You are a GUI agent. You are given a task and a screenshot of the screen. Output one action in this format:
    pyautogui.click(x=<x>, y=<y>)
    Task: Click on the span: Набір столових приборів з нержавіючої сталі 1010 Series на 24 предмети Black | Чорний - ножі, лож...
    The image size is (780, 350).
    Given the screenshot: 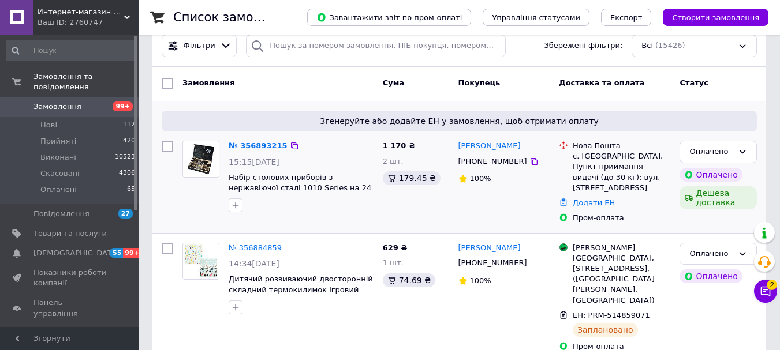 What is the action you would take?
    pyautogui.click(x=299, y=193)
    